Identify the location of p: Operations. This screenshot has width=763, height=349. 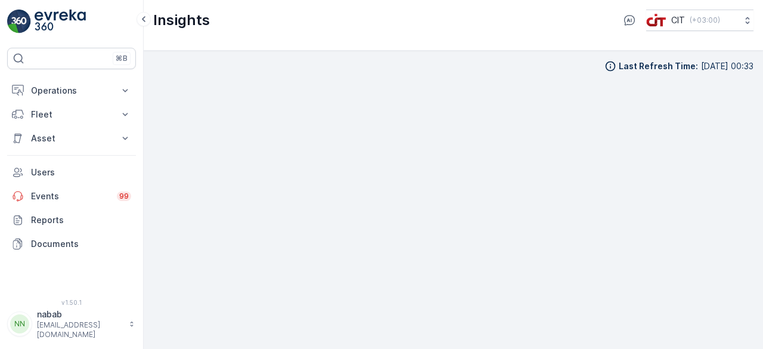
(72, 91).